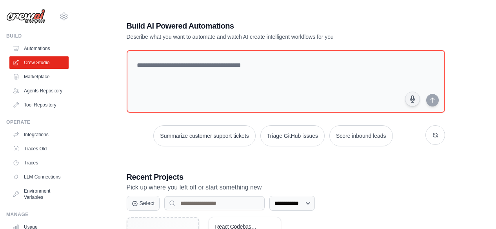 The width and height of the screenshot is (496, 229). What do you see at coordinates (39, 49) in the screenshot?
I see `a: Automations` at bounding box center [39, 49].